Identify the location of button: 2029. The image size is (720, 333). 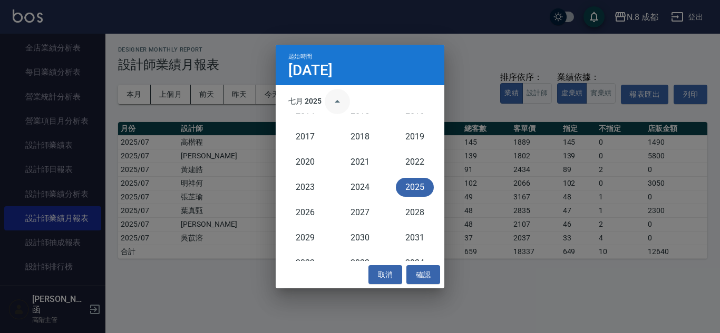
(305, 238).